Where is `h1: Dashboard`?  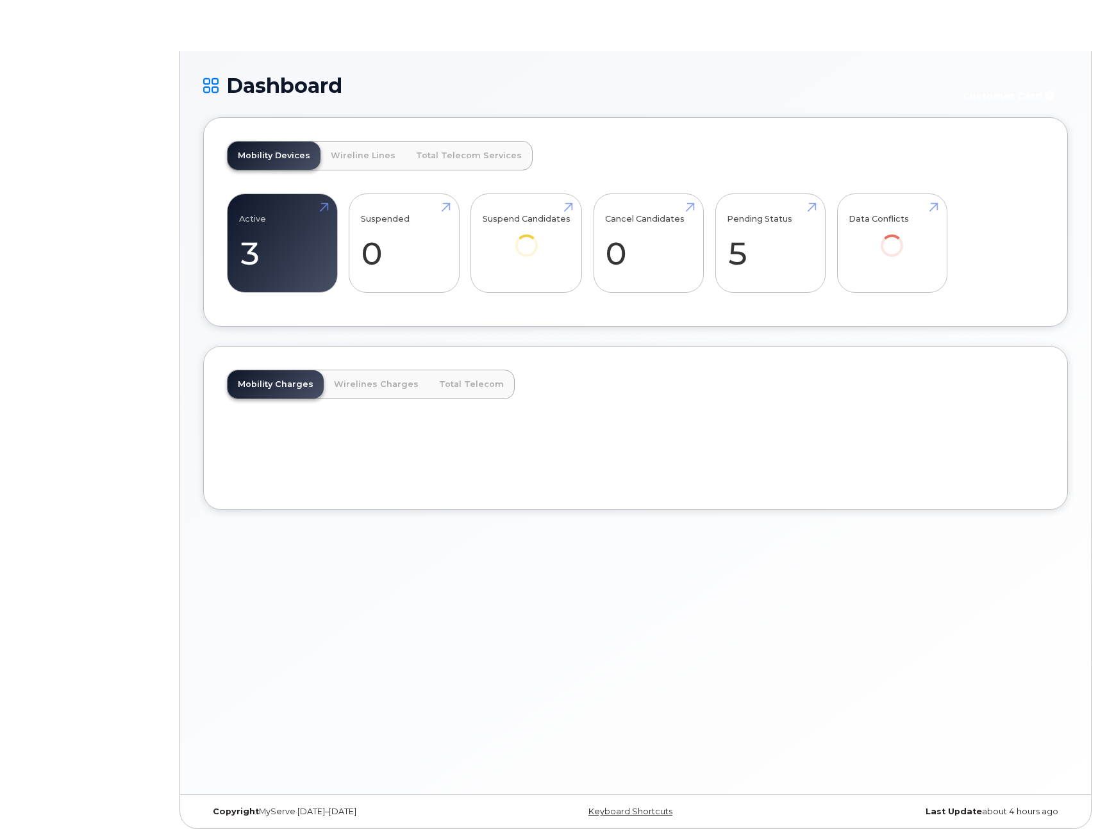 h1: Dashboard is located at coordinates (574, 85).